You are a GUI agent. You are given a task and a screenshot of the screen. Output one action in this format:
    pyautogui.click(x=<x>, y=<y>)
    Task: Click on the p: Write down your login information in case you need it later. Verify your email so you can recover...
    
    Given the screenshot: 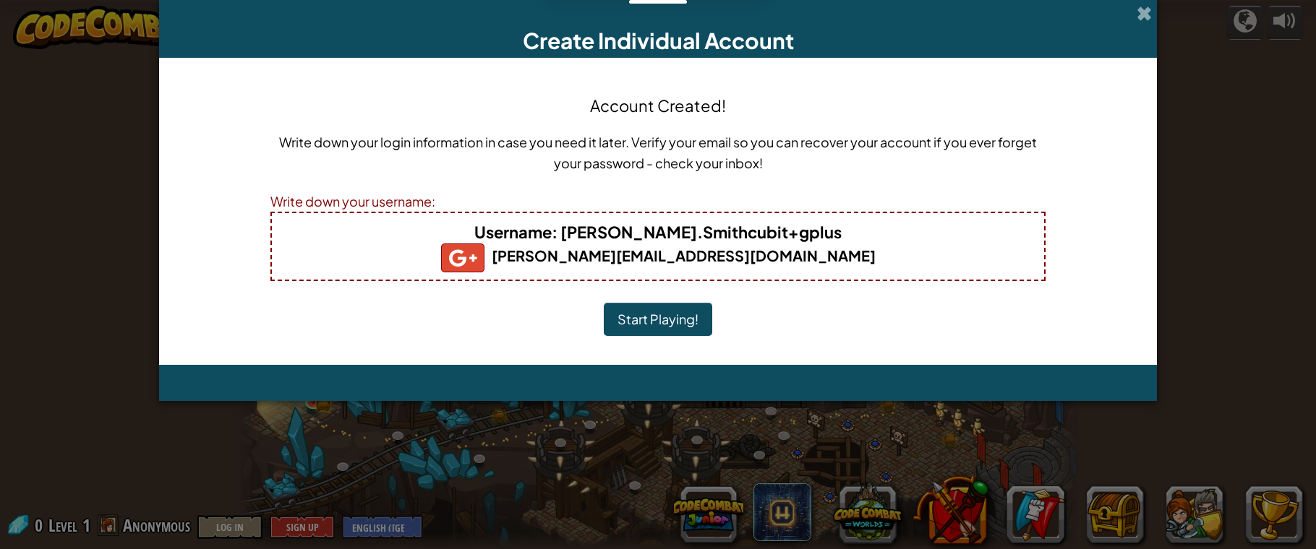 What is the action you would take?
    pyautogui.click(x=658, y=153)
    